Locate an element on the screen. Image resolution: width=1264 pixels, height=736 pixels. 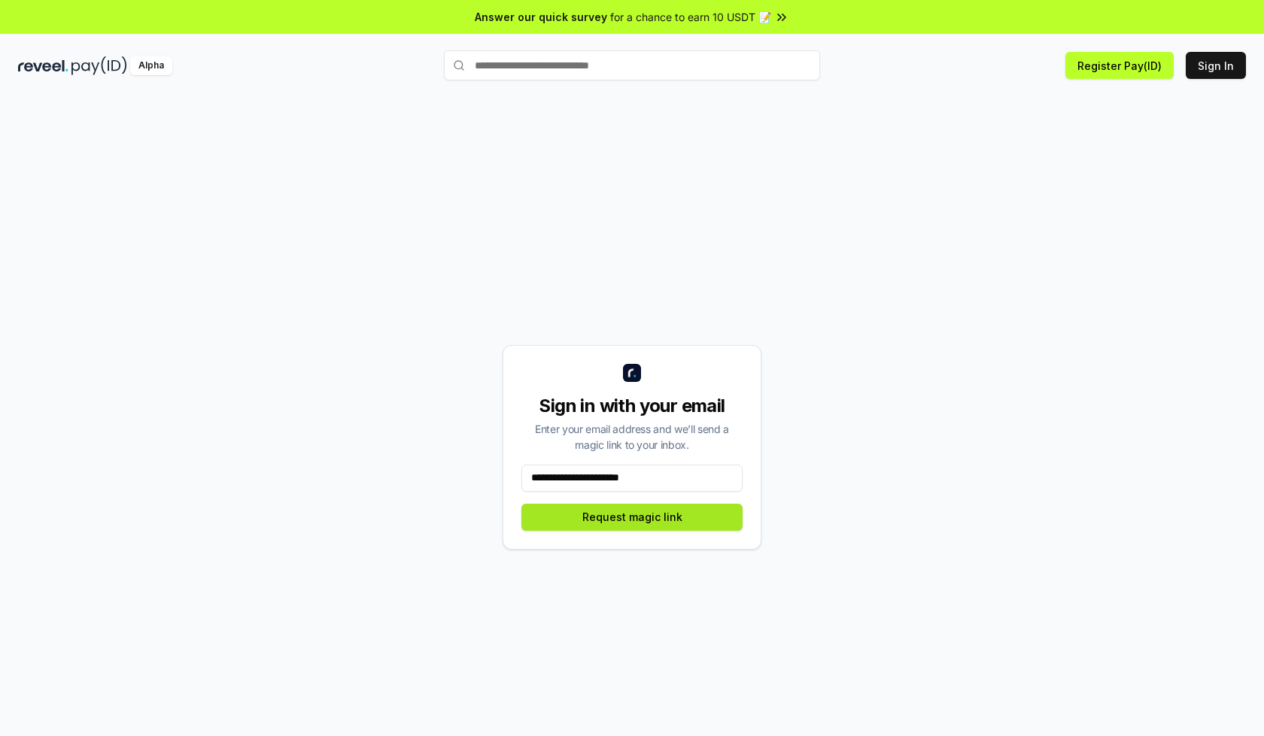
img: logo_small is located at coordinates (632, 373).